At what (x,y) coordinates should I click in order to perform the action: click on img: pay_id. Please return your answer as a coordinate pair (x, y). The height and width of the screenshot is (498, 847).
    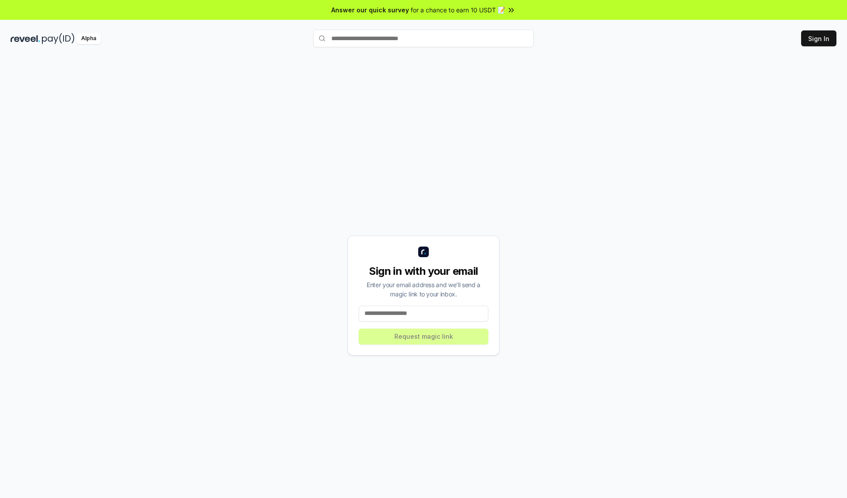
    Looking at the image, I should click on (58, 38).